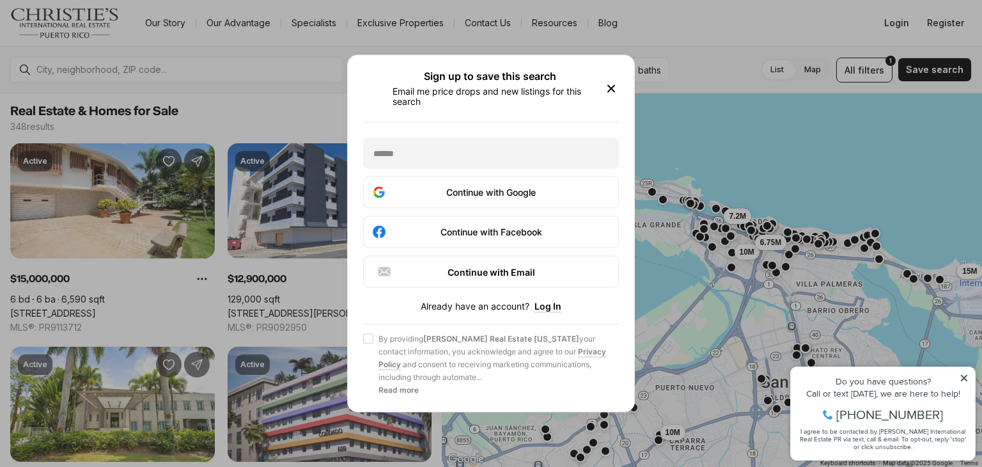 The image size is (982, 467). Describe the element at coordinates (491, 232) in the screenshot. I see `button: Continue with Facebook` at that location.